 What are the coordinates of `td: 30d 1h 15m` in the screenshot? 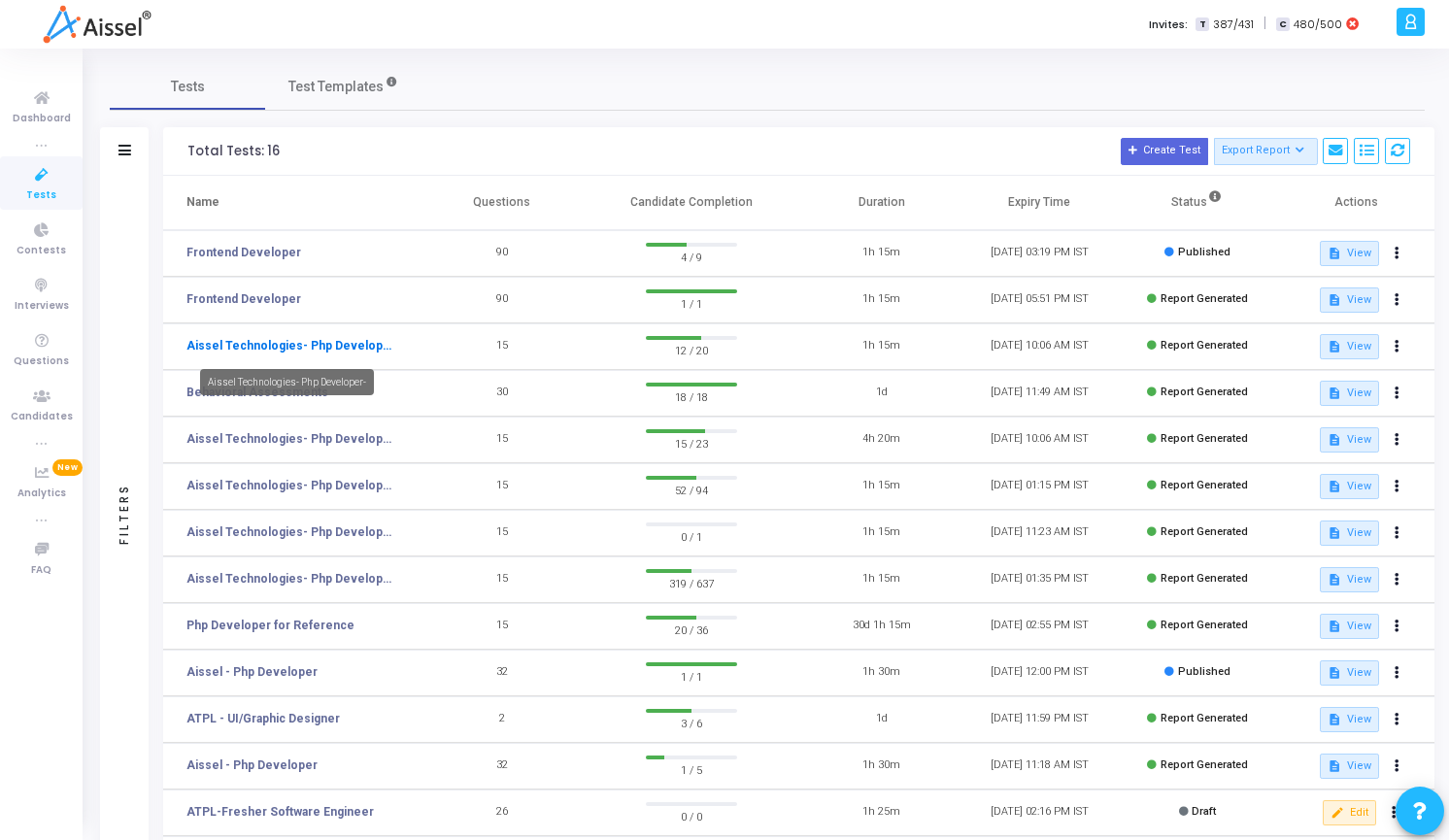 It's located at (881, 626).